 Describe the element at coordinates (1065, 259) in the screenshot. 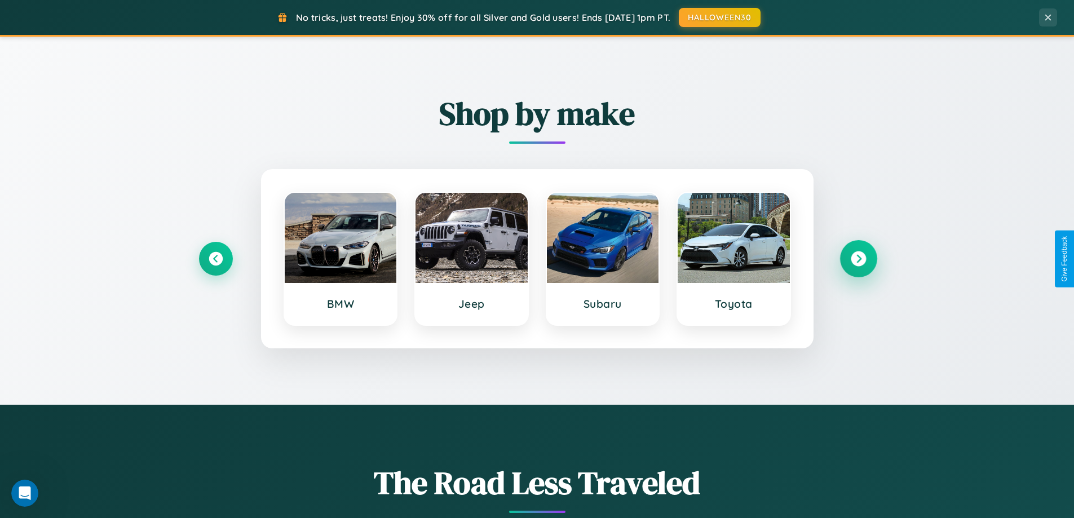

I see `div: Give Feedback` at that location.